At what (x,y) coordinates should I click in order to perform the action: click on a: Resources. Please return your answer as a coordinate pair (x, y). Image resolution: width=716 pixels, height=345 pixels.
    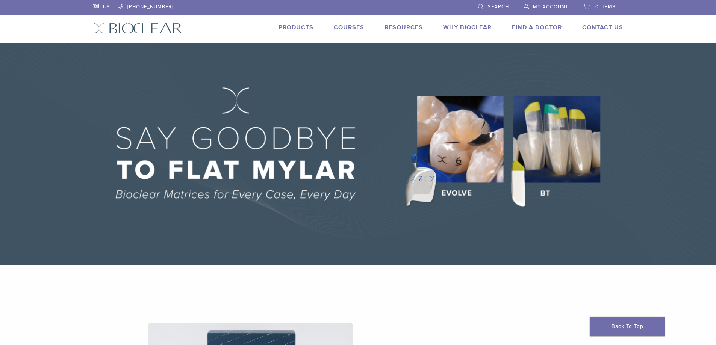
    Looking at the image, I should click on (404, 27).